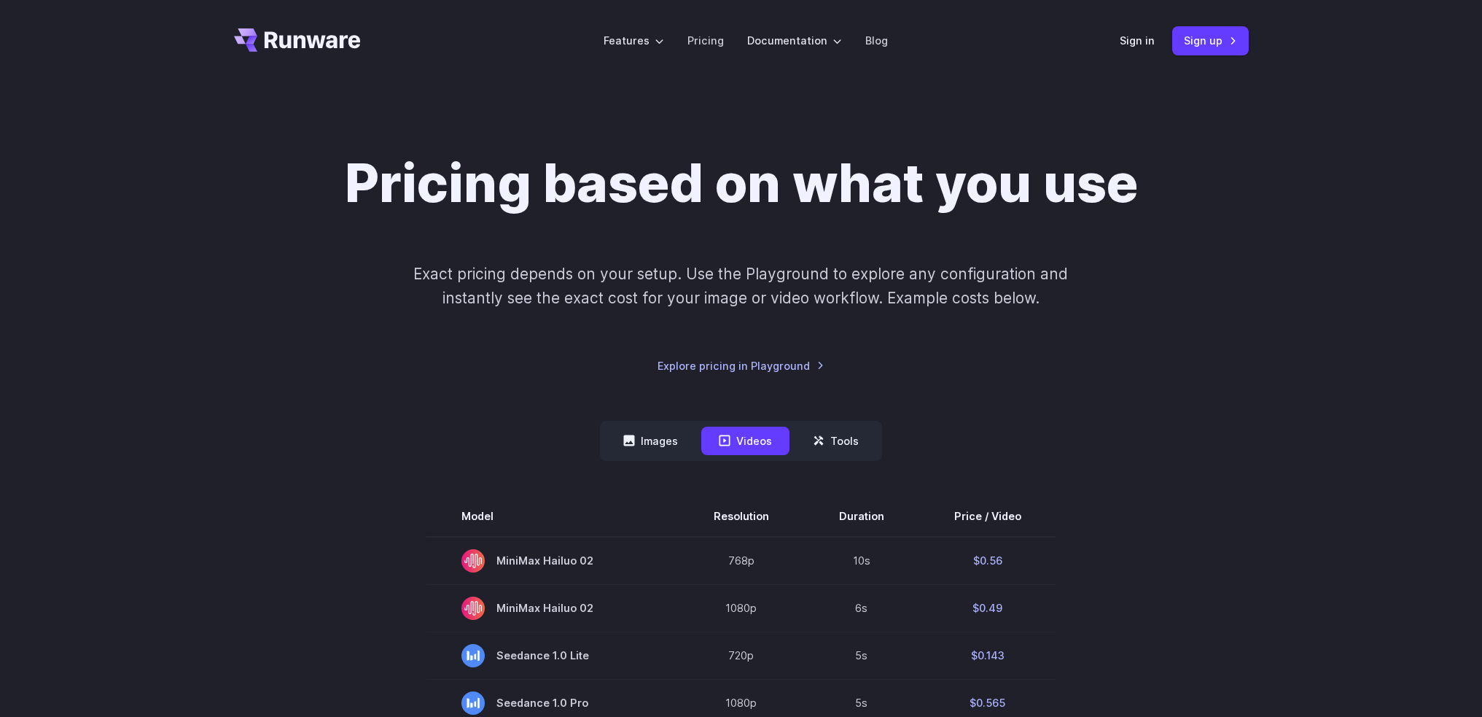 The height and width of the screenshot is (717, 1482). What do you see at coordinates (876, 40) in the screenshot?
I see `a: Blog` at bounding box center [876, 40].